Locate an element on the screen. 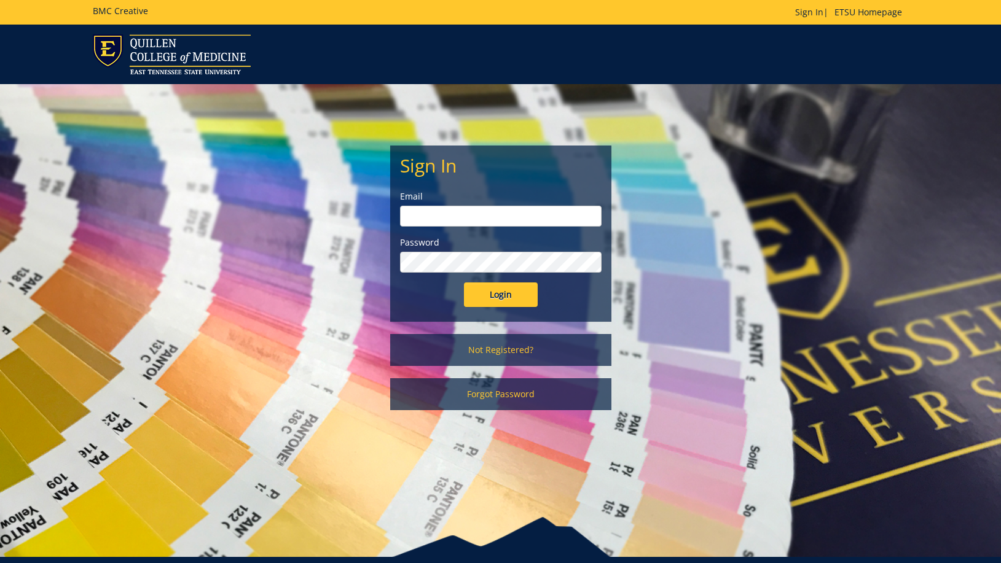  img: ETSU logo is located at coordinates (171, 54).